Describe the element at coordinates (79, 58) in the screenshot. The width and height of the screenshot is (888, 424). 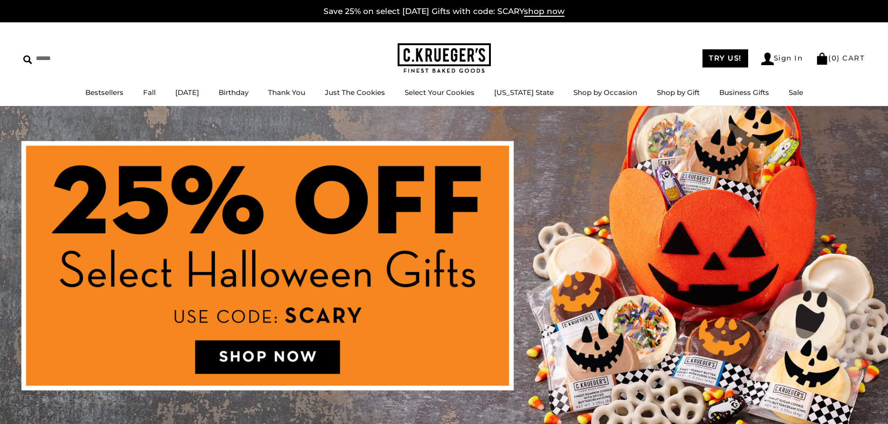
I see `input: Search` at that location.